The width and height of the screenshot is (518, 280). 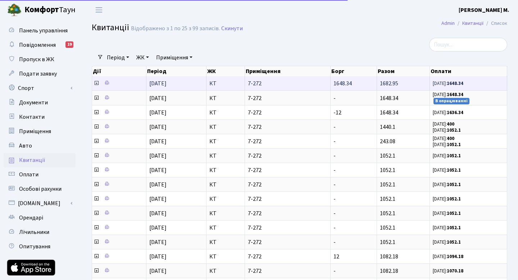 What do you see at coordinates (35, 246) in the screenshot?
I see `span: Опитування` at bounding box center [35, 246].